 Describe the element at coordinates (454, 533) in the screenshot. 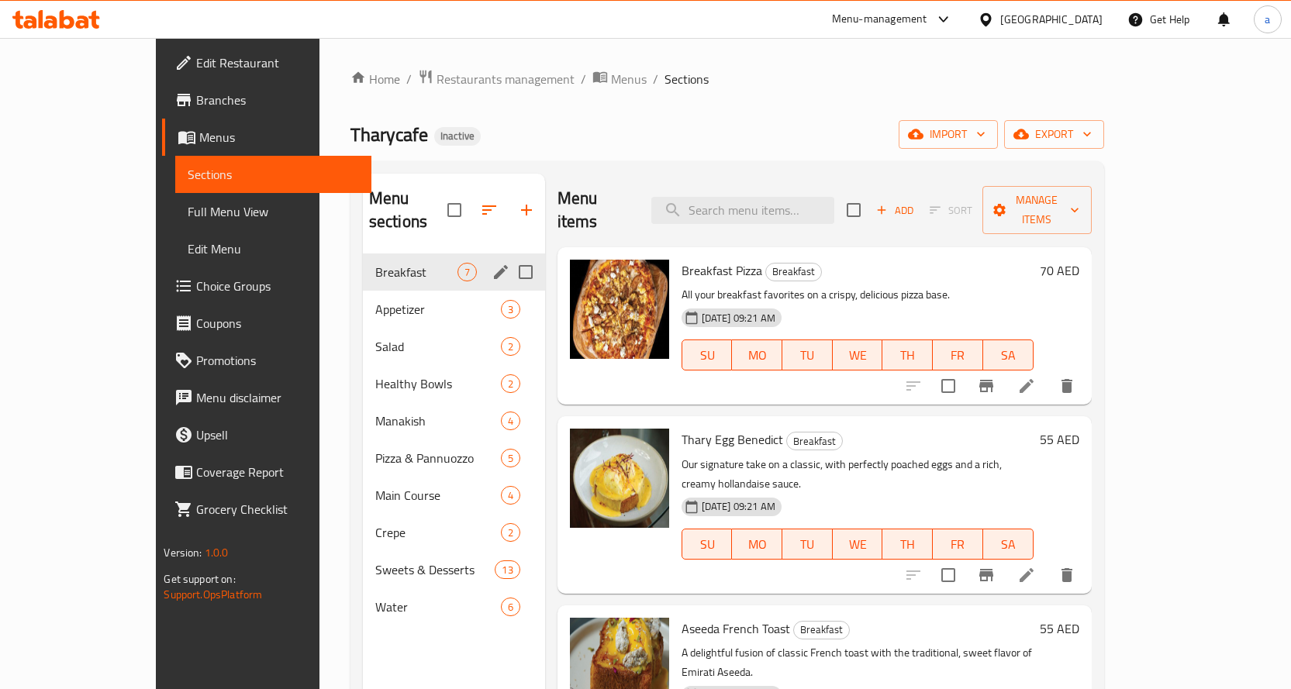

I see `div: Crepe2` at that location.